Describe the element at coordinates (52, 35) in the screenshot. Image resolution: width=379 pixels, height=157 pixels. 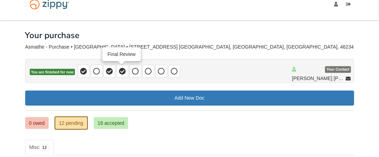
I see `h1: Your purchase` at that location.